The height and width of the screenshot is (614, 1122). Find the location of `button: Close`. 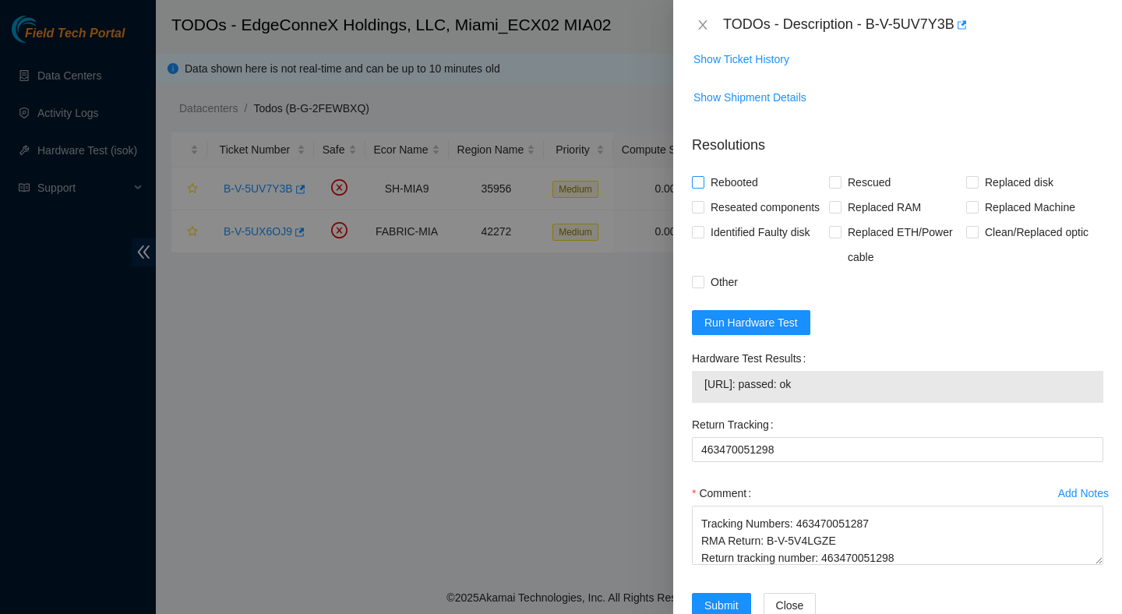

button: Close is located at coordinates (703, 25).